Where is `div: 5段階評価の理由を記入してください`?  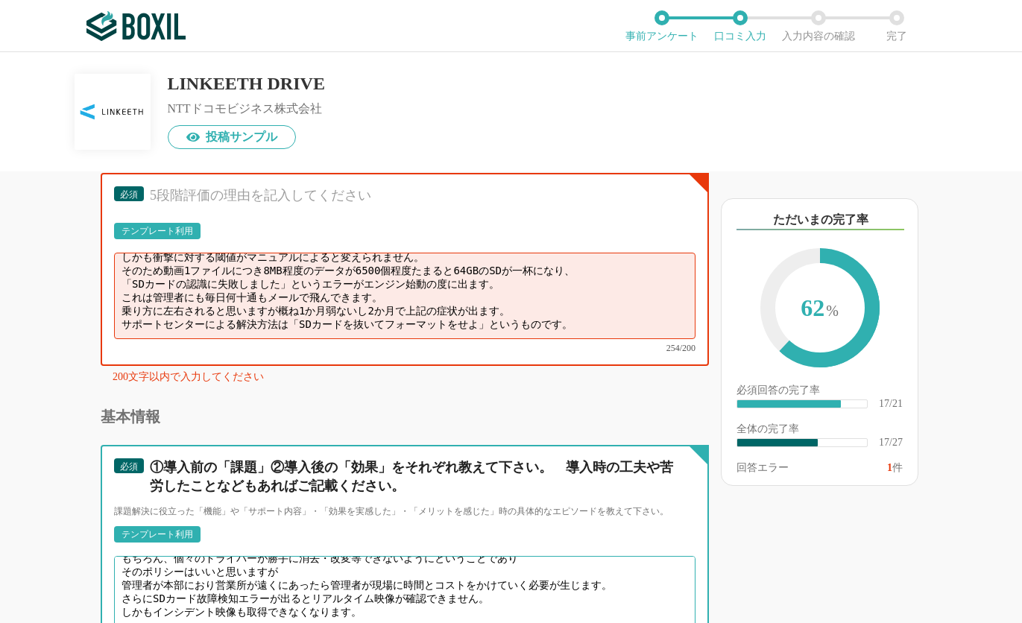
div: 5段階評価の理由を記入してください is located at coordinates (411, 195).